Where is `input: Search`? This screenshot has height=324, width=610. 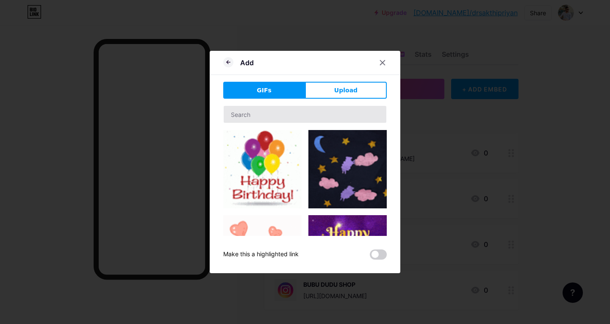 input: Search is located at coordinates (305, 114).